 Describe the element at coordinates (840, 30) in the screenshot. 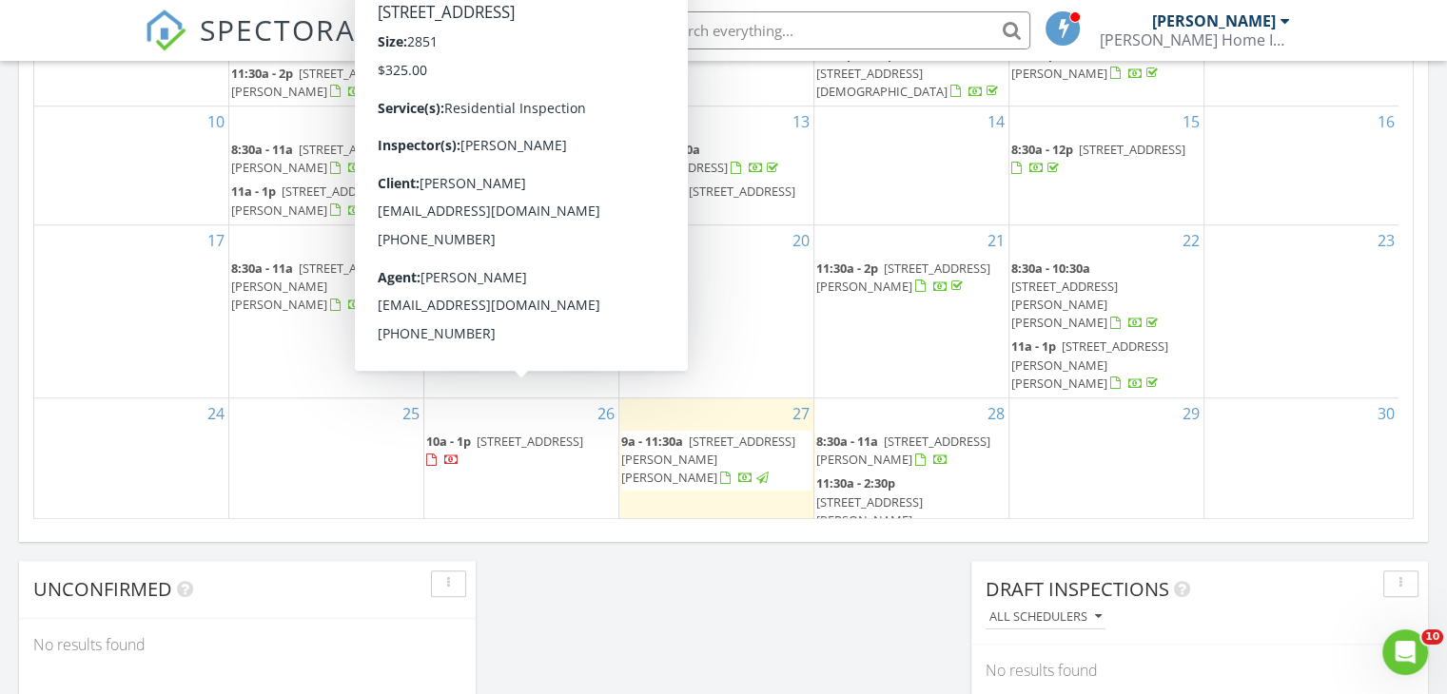

I see `input: Search everything...` at that location.